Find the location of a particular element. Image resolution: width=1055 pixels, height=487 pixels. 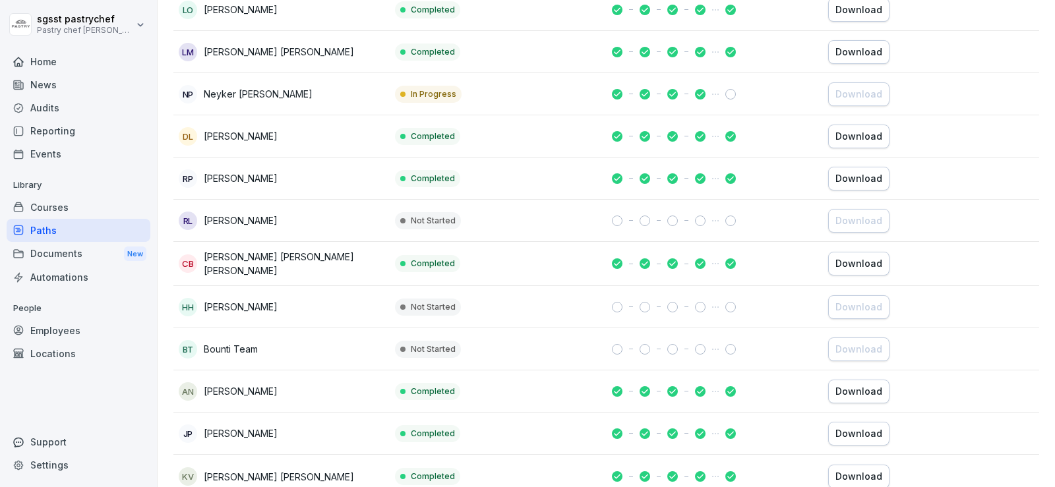

div: NP is located at coordinates (188, 94).